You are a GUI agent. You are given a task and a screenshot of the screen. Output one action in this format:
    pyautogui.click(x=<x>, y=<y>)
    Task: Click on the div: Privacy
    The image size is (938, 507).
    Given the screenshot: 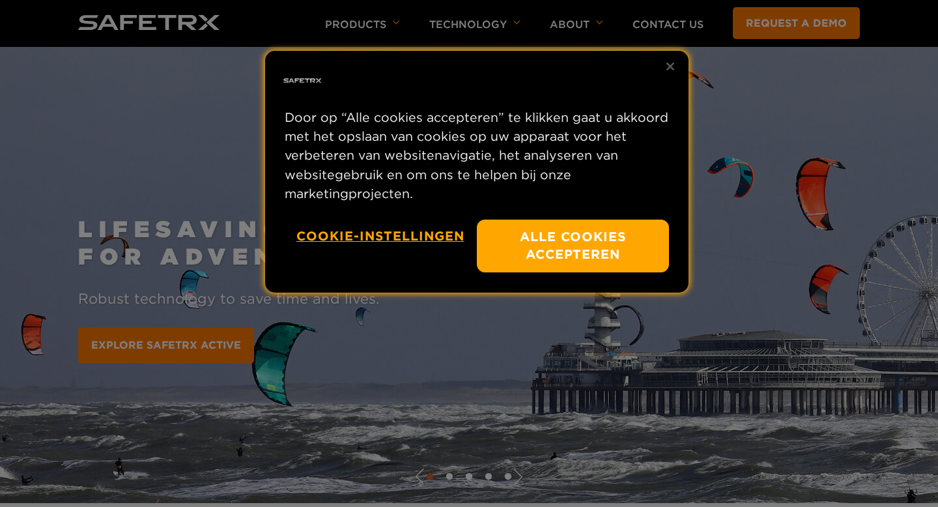 What is the action you would take?
    pyautogui.click(x=477, y=171)
    